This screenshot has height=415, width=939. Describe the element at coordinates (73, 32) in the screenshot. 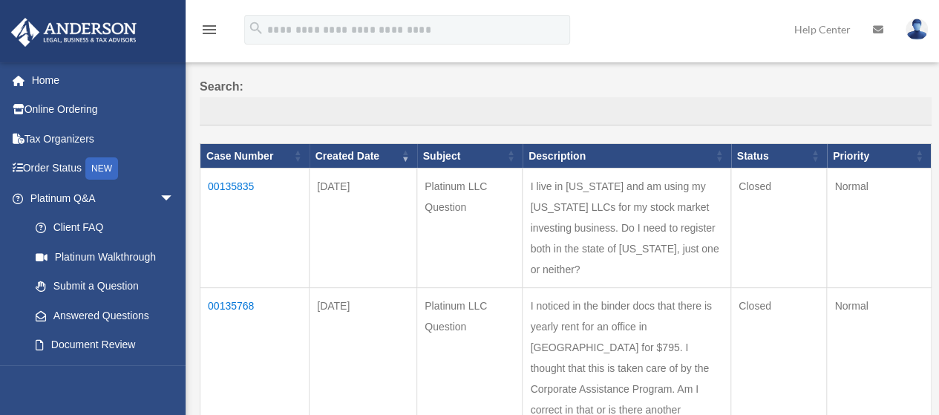

I see `img: Anderson Advisors Platinum Portal` at that location.